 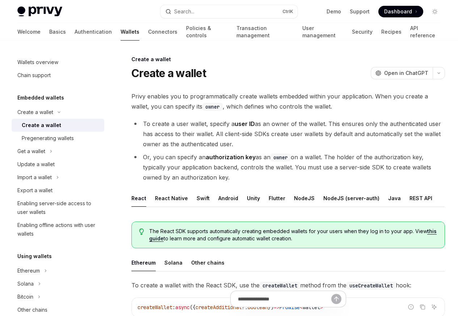 I want to click on a: Chain support, so click(x=58, y=75).